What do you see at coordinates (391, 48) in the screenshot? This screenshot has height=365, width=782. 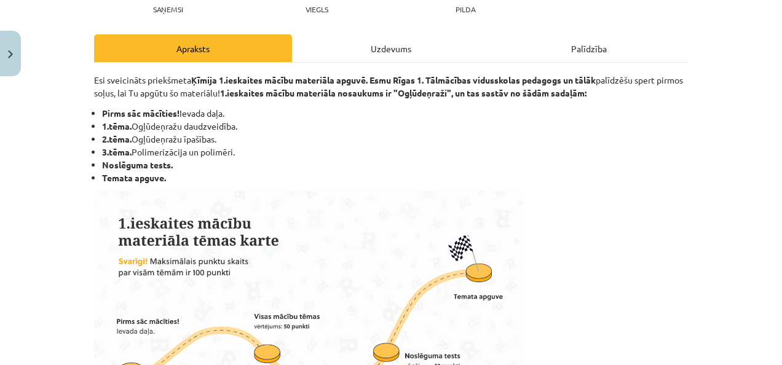 I see `div: Uzdevums` at bounding box center [391, 48].